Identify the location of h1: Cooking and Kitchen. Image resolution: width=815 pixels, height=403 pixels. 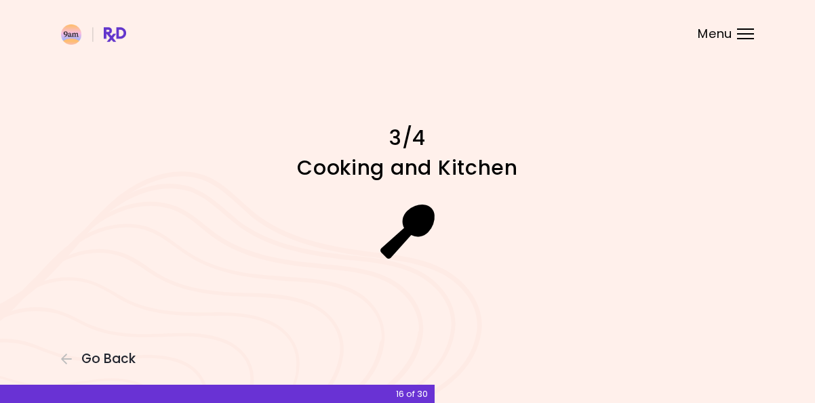
(407, 167).